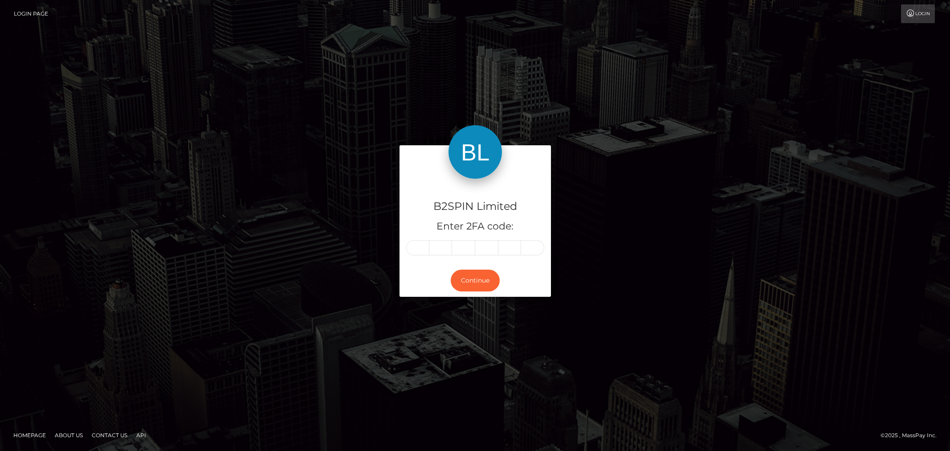 The height and width of the screenshot is (451, 950). What do you see at coordinates (918, 14) in the screenshot?
I see `a: Login` at bounding box center [918, 14].